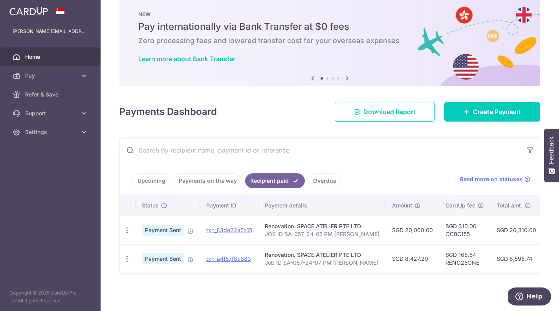 The width and height of the screenshot is (559, 311). Describe the element at coordinates (516, 259) in the screenshot. I see `td: SGD 8,595.74` at that location.